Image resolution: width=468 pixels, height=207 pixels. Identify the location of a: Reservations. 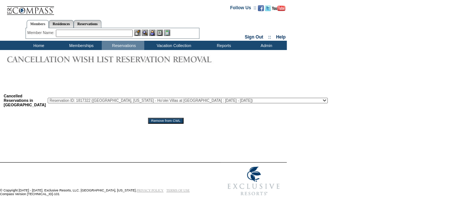
(87, 24).